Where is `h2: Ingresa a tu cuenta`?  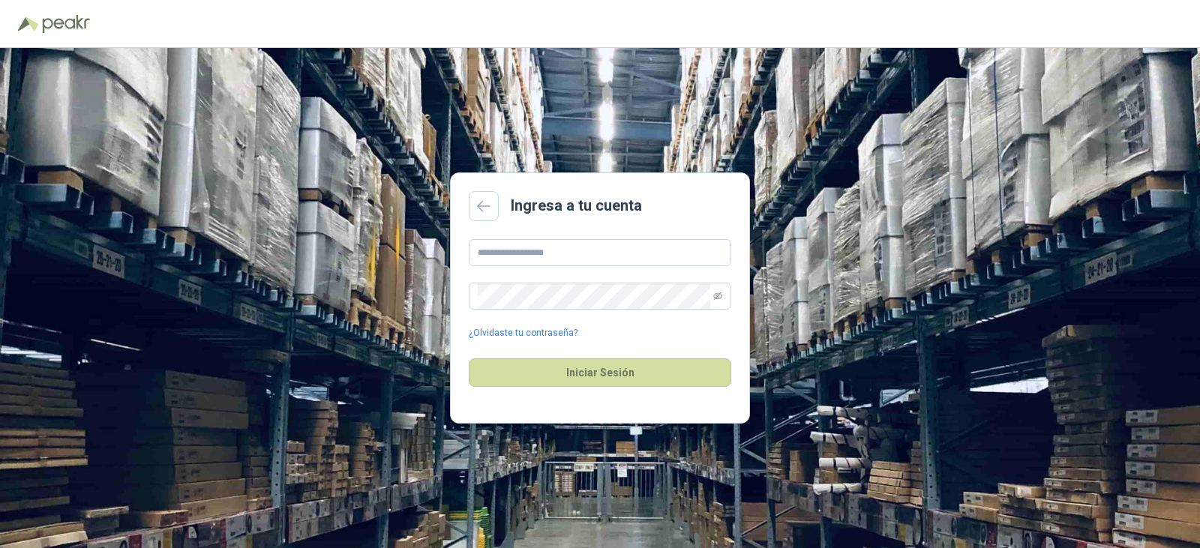
h2: Ingresa a tu cuenta is located at coordinates (576, 206).